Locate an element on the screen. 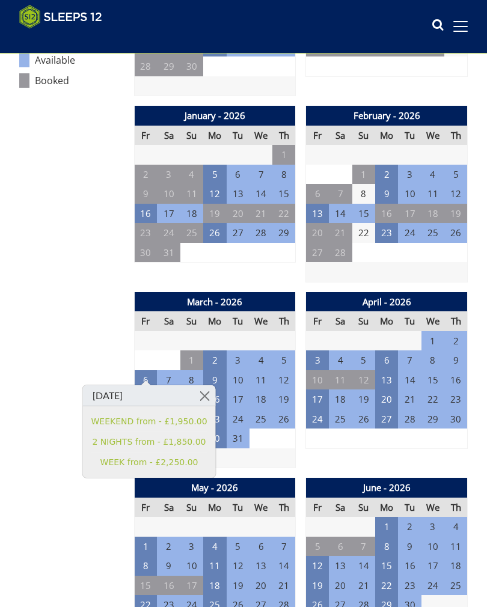 Image resolution: width=487 pixels, height=607 pixels. td: 14 is located at coordinates (261, 194).